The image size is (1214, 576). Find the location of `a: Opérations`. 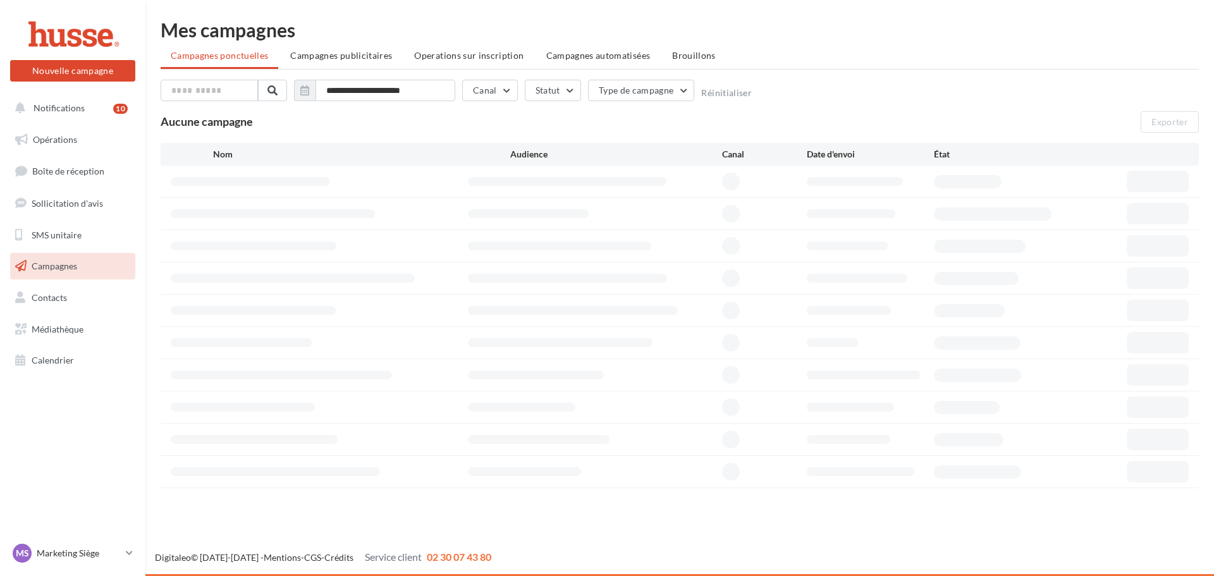

a: Opérations is located at coordinates (73, 140).